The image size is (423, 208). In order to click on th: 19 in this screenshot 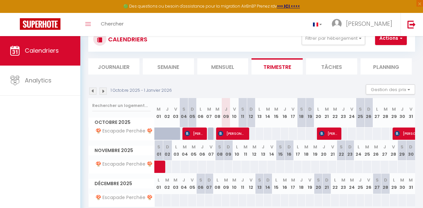, I will do `click(310, 112)`.